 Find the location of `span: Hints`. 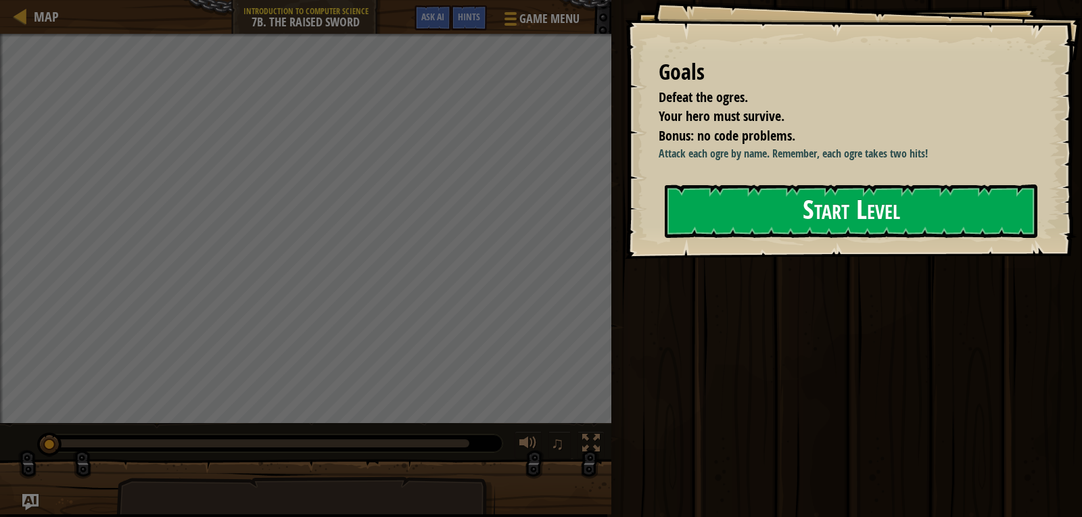

span: Hints is located at coordinates (469, 16).